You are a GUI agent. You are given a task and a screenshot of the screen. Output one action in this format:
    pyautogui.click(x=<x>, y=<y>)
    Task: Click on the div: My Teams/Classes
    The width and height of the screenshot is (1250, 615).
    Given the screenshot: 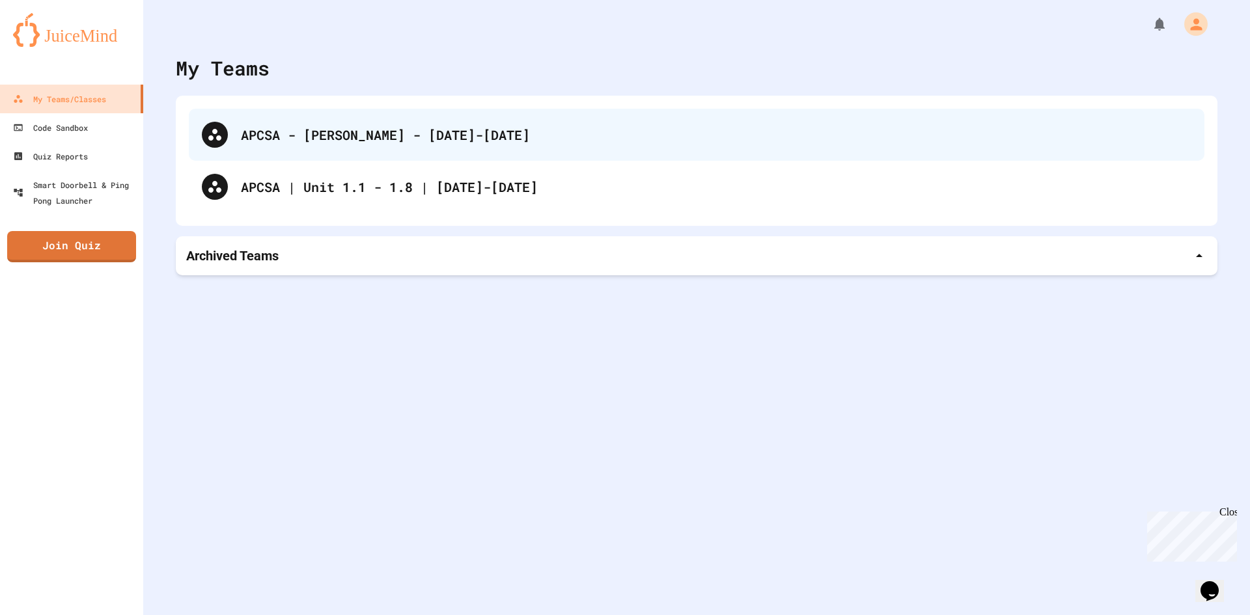 What is the action you would take?
    pyautogui.click(x=59, y=99)
    